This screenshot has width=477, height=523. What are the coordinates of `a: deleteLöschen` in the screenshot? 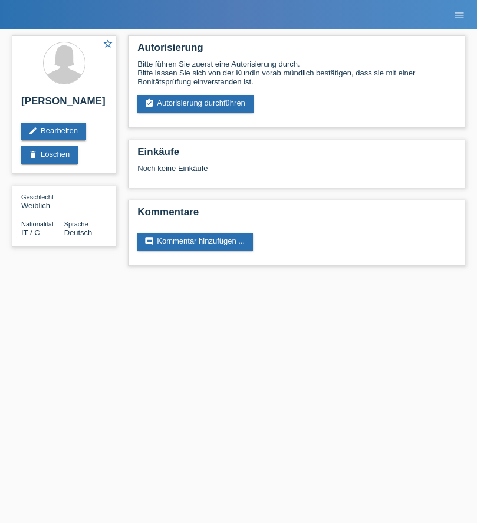 It's located at (50, 155).